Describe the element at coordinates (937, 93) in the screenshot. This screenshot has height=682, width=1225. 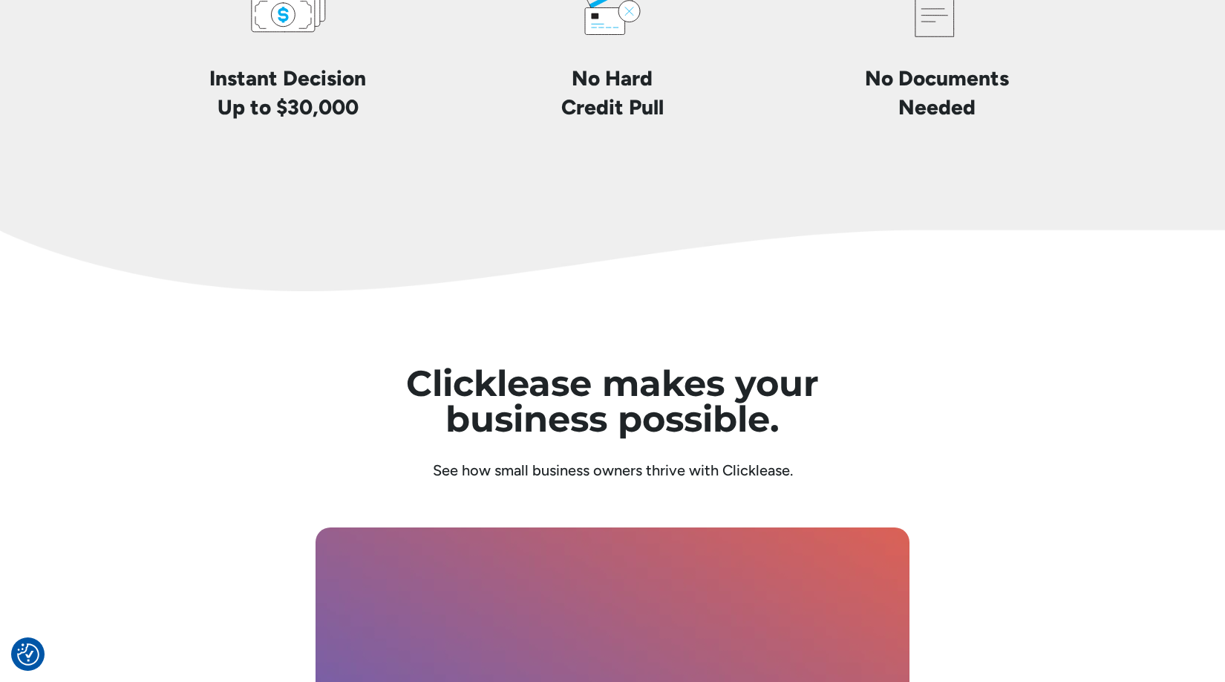
I see `h4: No Documents Needed` at that location.